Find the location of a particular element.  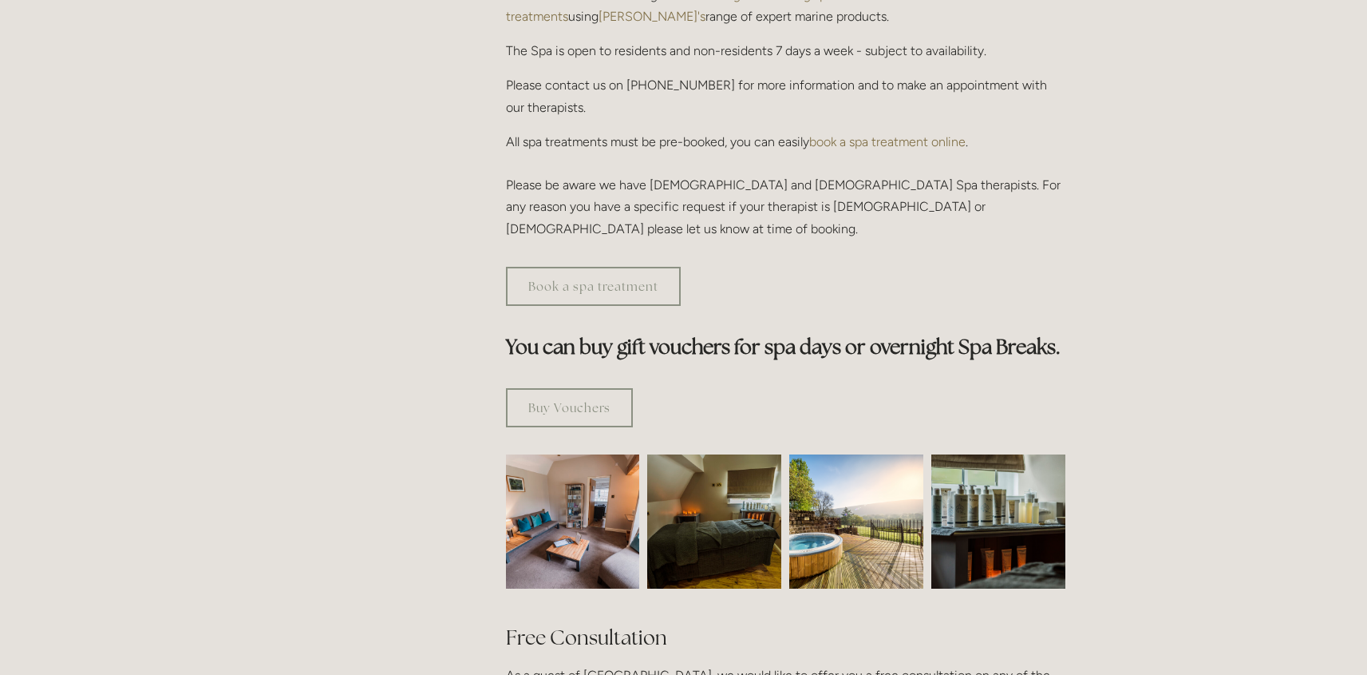

img: Outdoor jacuzzi with a view of the Peak District, Losehill House Hotel and Spa is located at coordinates (857, 521).